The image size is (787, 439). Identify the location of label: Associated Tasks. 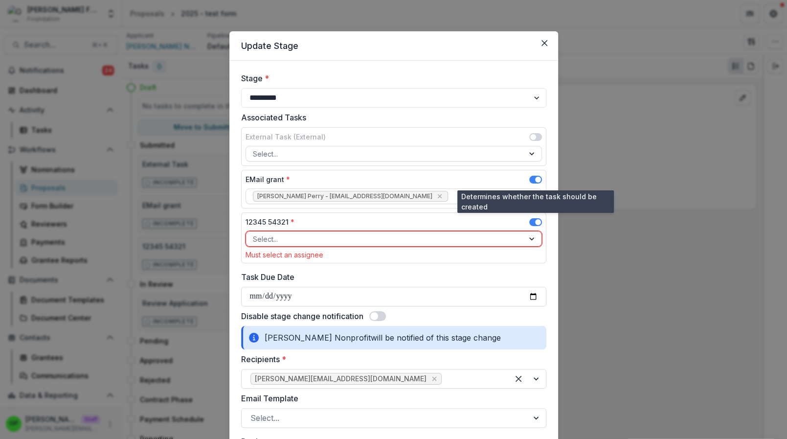
(391, 117).